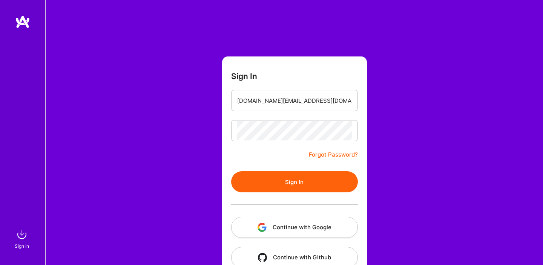 Image resolution: width=543 pixels, height=265 pixels. I want to click on input: Email..., so click(294, 101).